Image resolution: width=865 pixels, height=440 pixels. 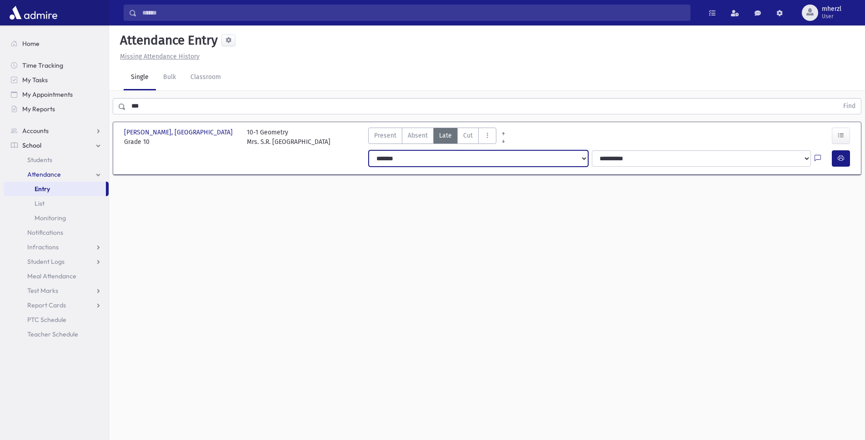 What do you see at coordinates (139, 78) in the screenshot?
I see `a: Single` at bounding box center [139, 78].